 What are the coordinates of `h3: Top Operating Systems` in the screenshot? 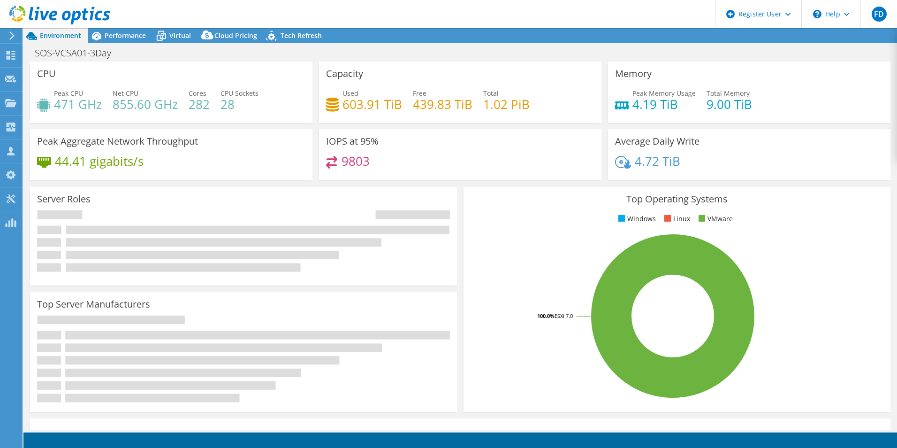 It's located at (677, 199).